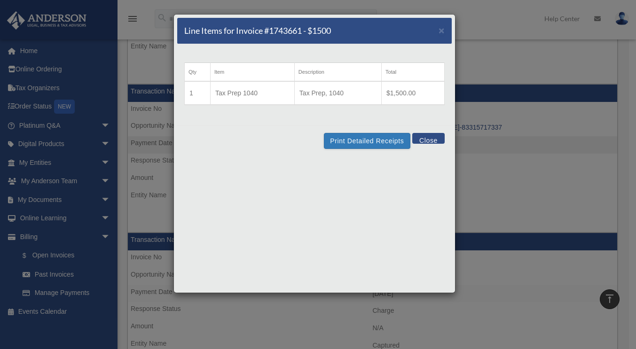 Image resolution: width=636 pixels, height=349 pixels. I want to click on th: Total, so click(413, 72).